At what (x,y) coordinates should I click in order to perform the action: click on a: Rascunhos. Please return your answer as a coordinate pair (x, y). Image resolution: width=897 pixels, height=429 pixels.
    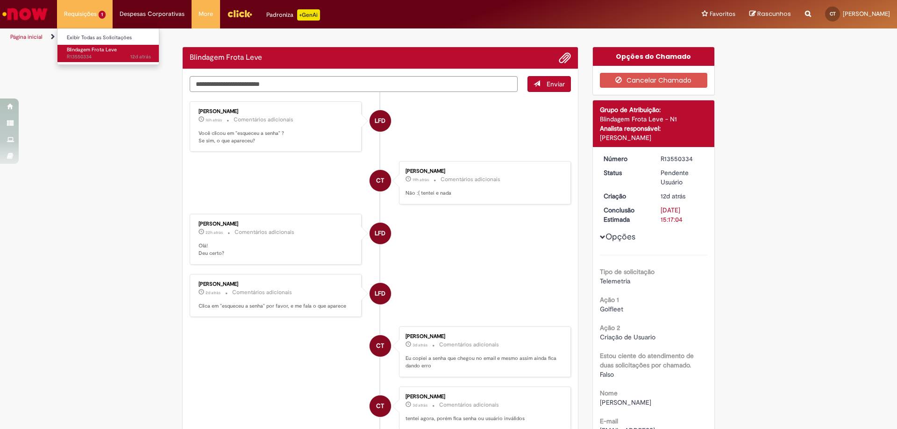
    Looking at the image, I should click on (770, 14).